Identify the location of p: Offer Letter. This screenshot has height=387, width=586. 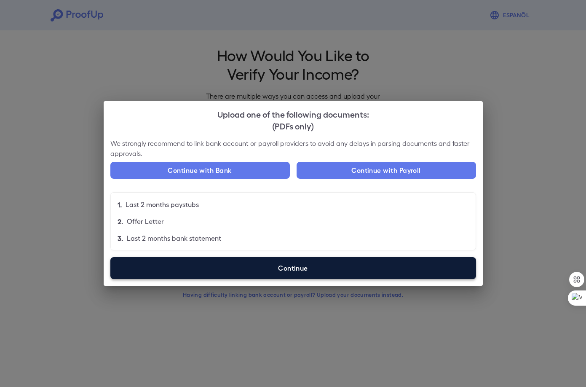
(145, 221).